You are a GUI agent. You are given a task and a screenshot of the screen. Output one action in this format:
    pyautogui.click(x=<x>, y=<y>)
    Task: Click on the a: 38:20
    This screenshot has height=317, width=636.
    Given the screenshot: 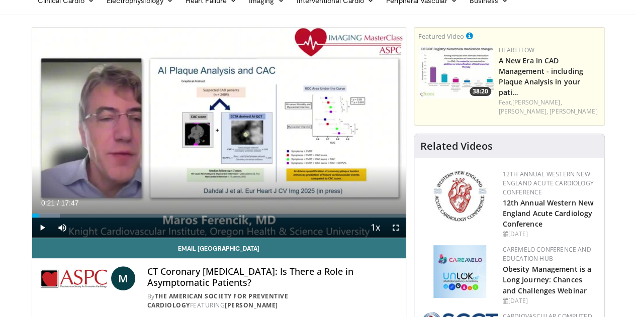 What is the action you would take?
    pyautogui.click(x=456, y=72)
    